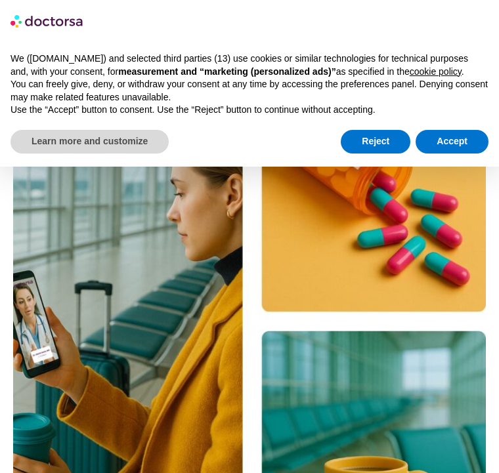 The height and width of the screenshot is (473, 499). What do you see at coordinates (451, 142) in the screenshot?
I see `button: Accept` at bounding box center [451, 142].